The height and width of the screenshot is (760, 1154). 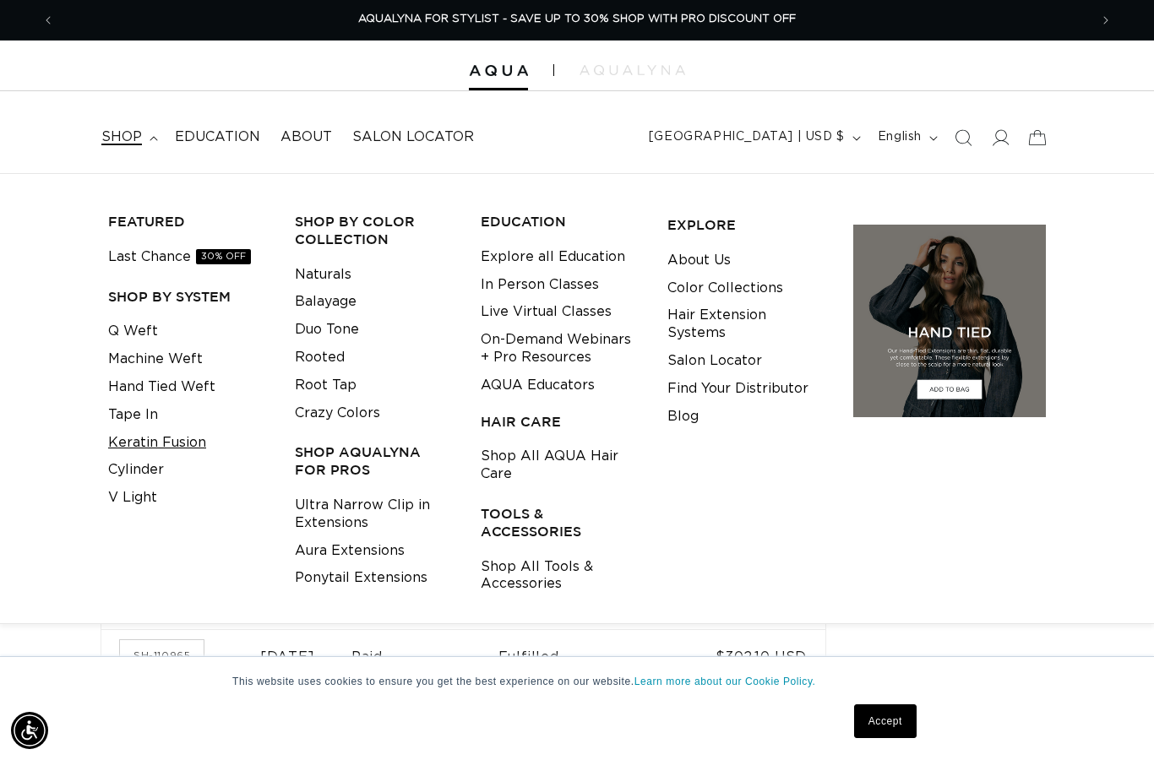 I want to click on a: Hair Extension Systems, so click(x=748, y=324).